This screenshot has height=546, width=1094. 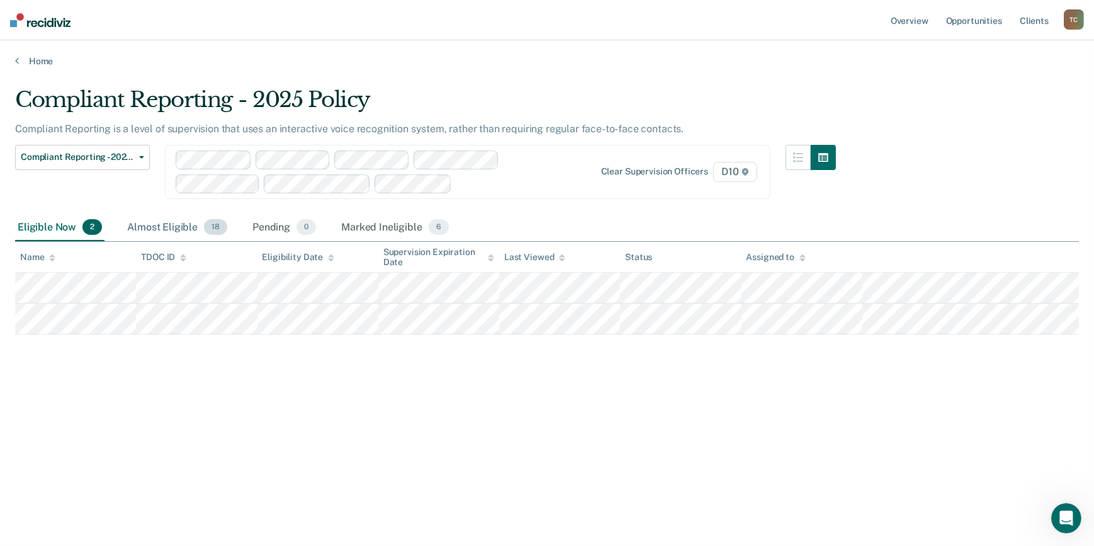 What do you see at coordinates (439, 257) in the screenshot?
I see `div: Supervision Expiration Date` at bounding box center [439, 257].